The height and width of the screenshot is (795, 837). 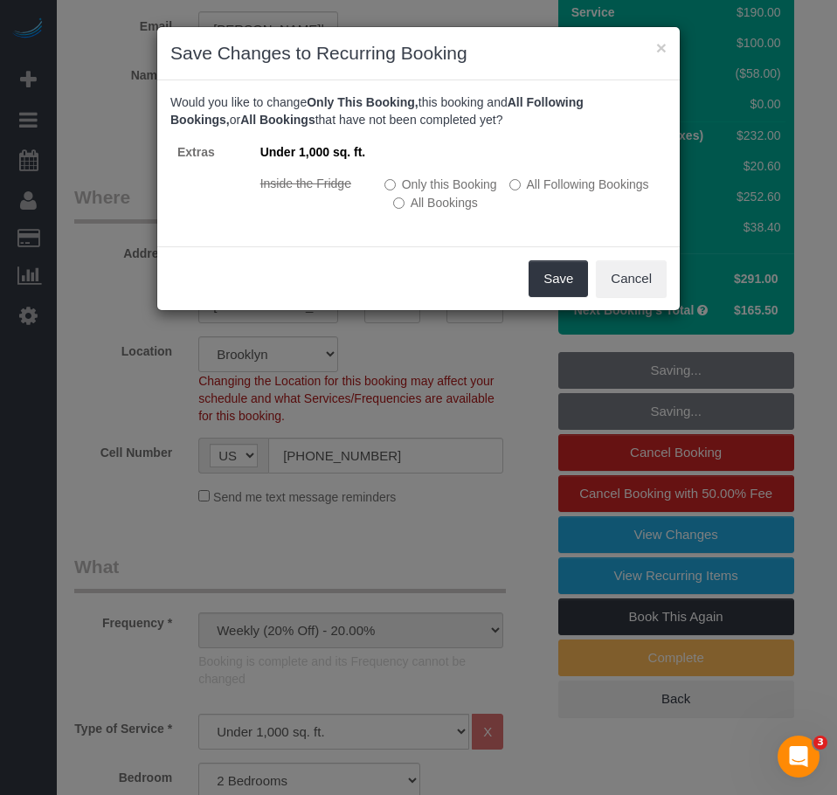 What do you see at coordinates (363, 102) in the screenshot?
I see `b: Only This Booking,` at bounding box center [363, 102].